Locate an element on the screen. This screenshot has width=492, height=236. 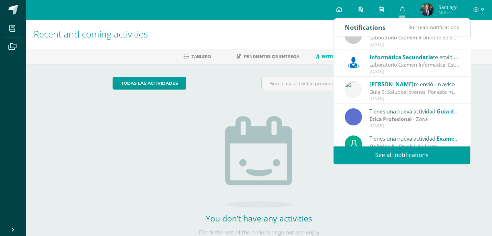
div: | Prueba de Logro is located at coordinates (414, 146).